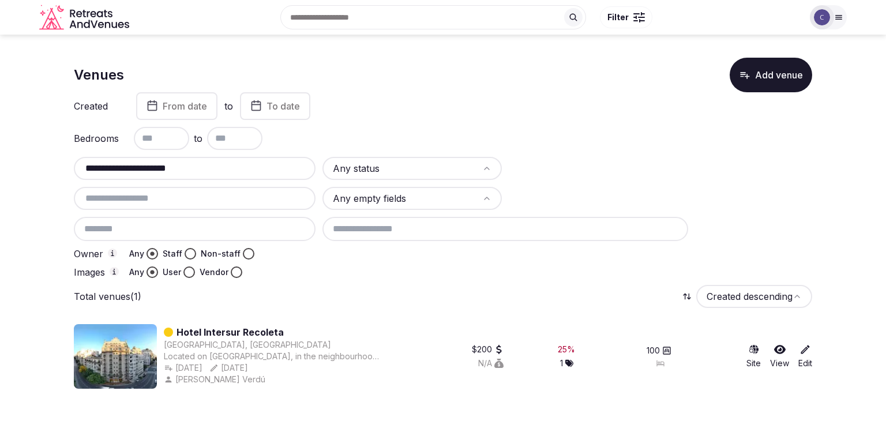 This screenshot has height=421, width=886. What do you see at coordinates (214, 272) in the screenshot?
I see `label: Vendor` at bounding box center [214, 272].